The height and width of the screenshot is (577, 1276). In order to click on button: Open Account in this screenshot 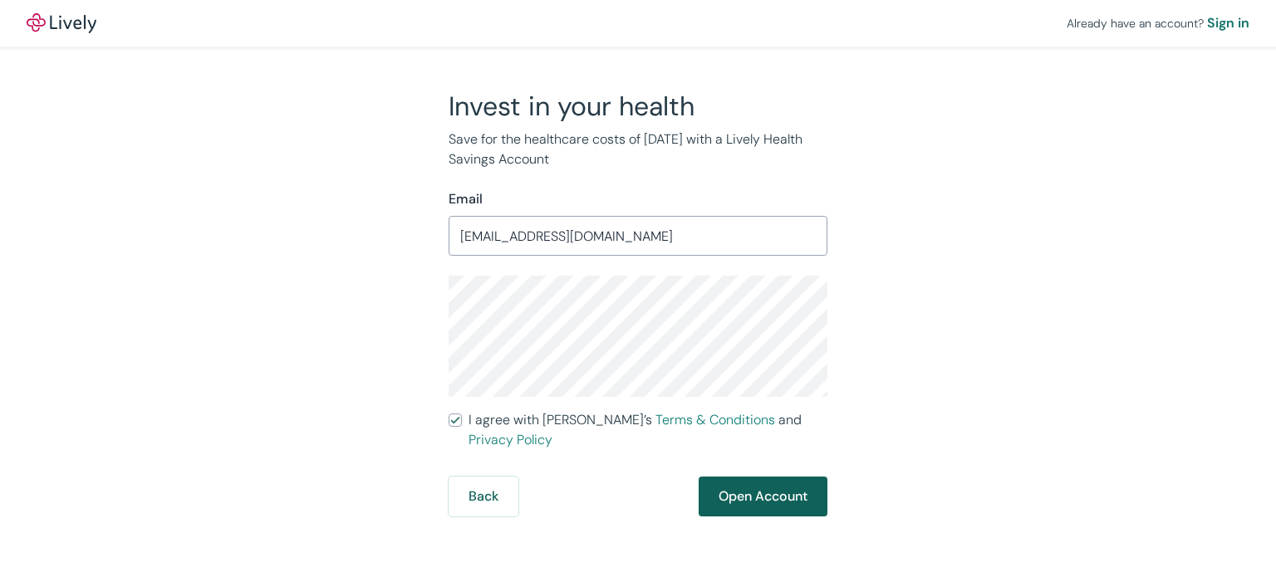, I will do `click(763, 497)`.